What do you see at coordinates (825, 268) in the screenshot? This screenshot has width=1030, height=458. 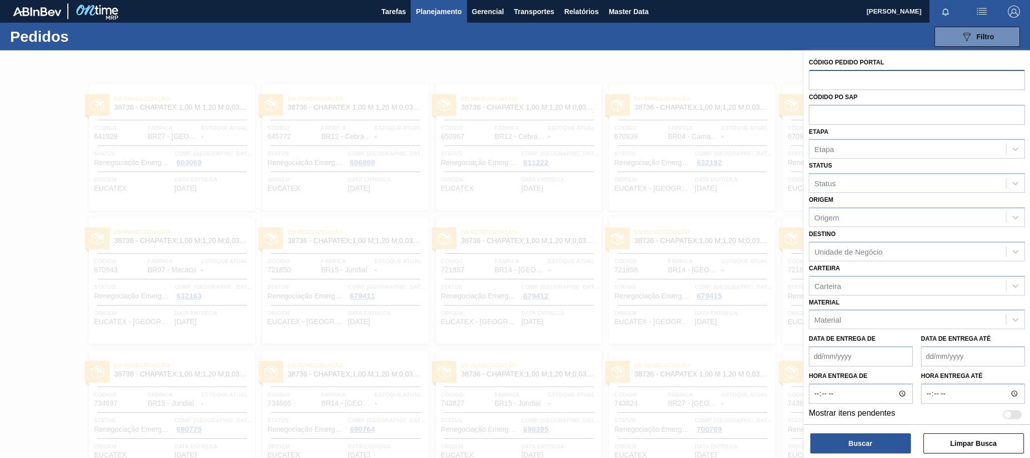 I see `label: Carteira` at bounding box center [825, 268].